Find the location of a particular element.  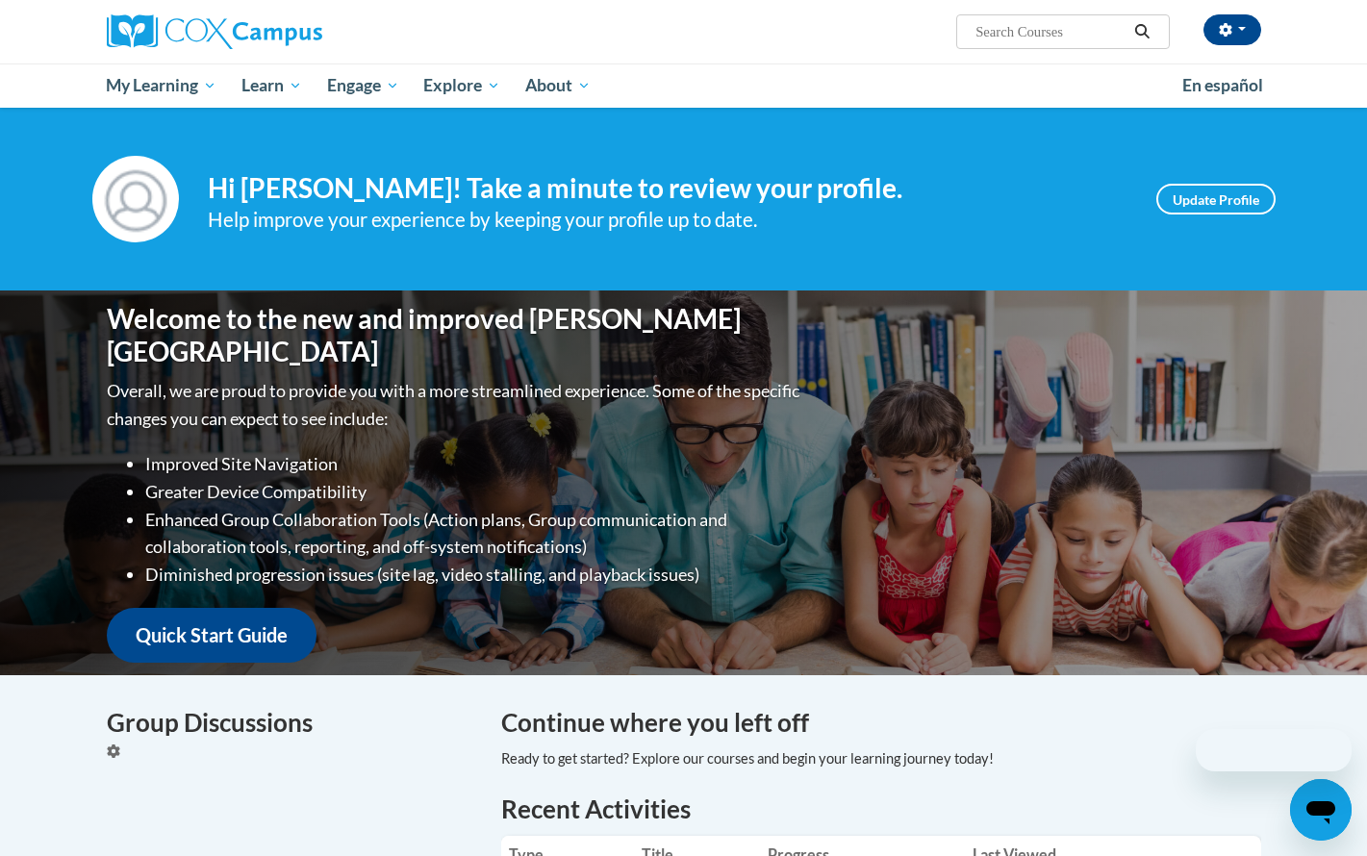

li: Improved Site Navigation is located at coordinates (474, 464).